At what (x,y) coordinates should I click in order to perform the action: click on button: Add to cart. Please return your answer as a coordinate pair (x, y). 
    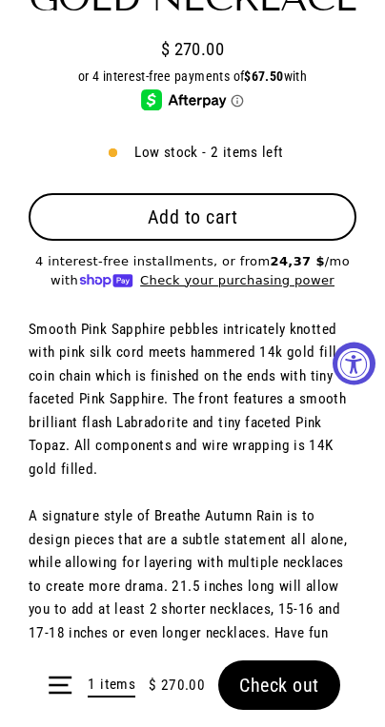
    Looking at the image, I should click on (192, 217).